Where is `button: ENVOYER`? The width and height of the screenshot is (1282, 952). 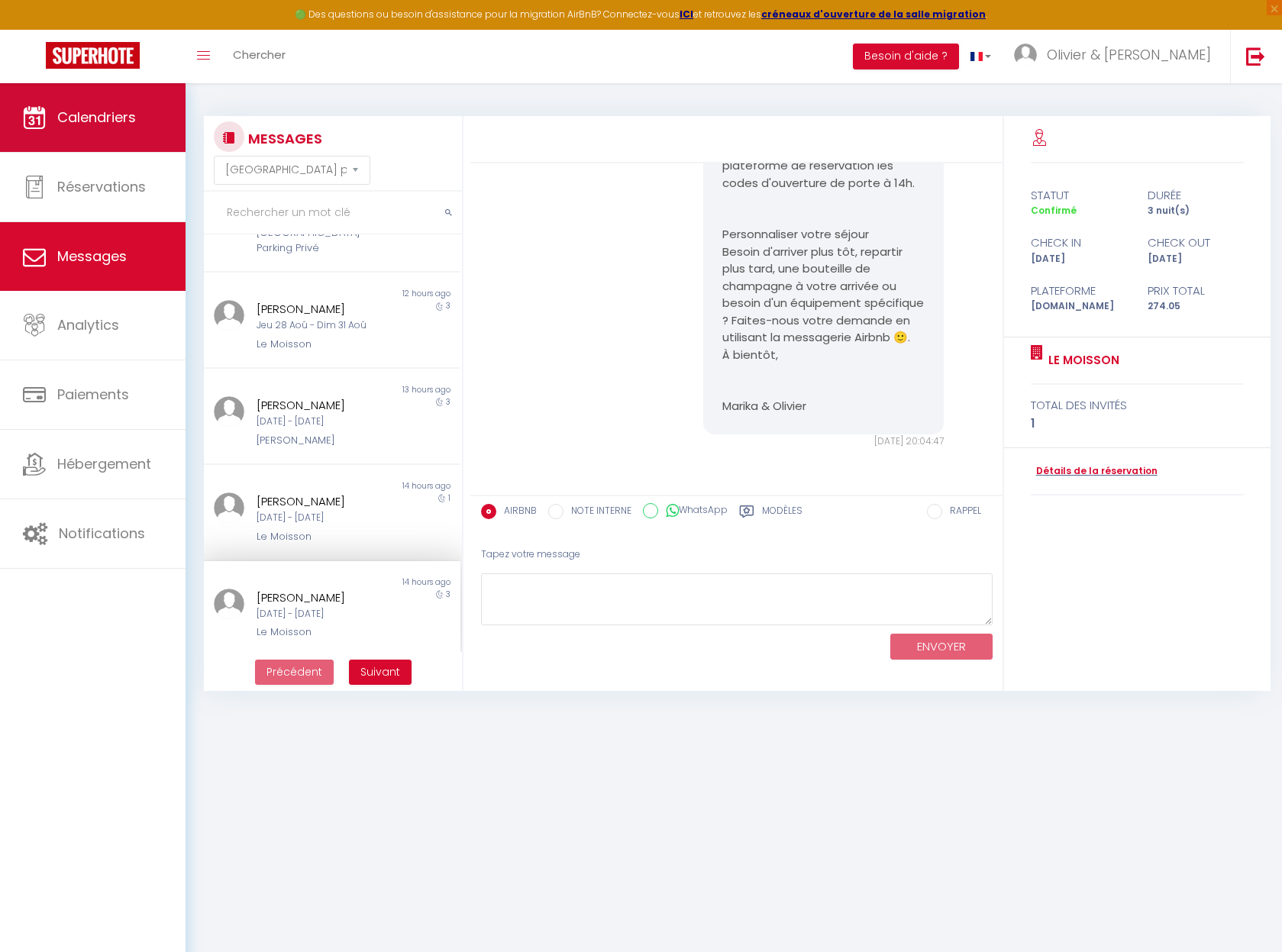
button: ENVOYER is located at coordinates (941, 646).